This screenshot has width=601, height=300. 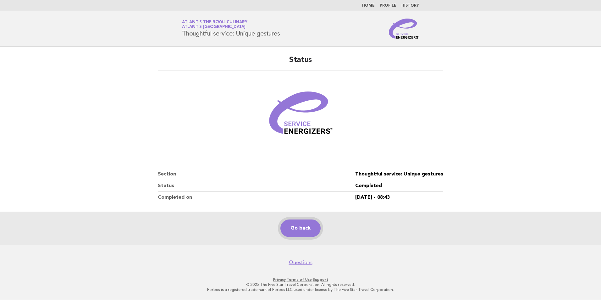 What do you see at coordinates (300, 63) in the screenshot?
I see `h2: Status` at bounding box center [300, 63].